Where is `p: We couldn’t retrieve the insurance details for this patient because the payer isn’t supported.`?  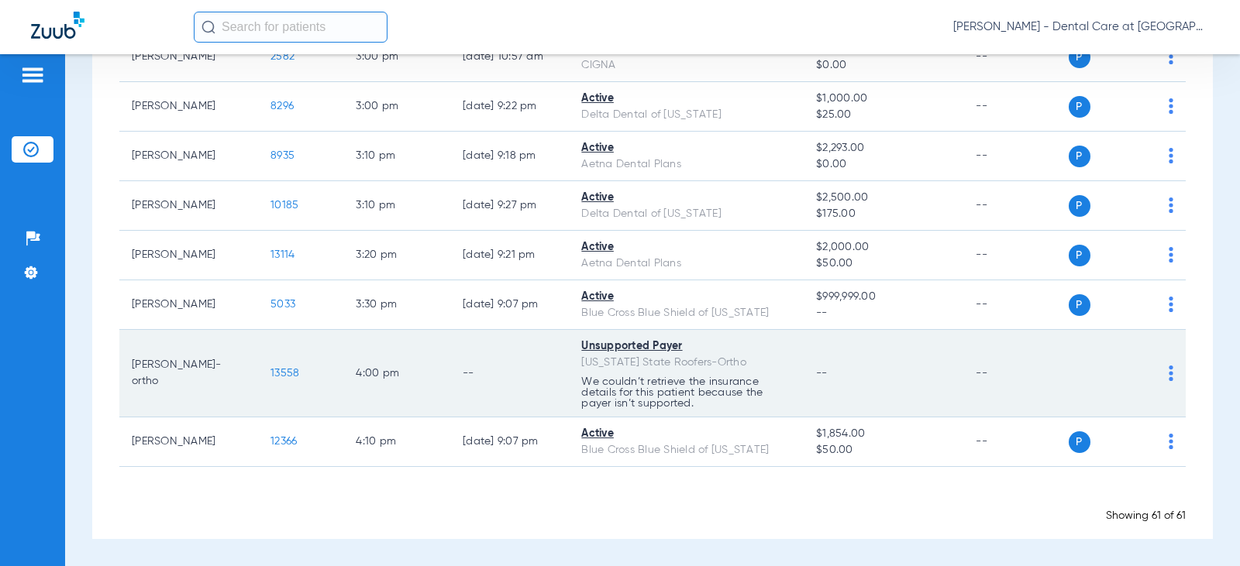
p: We couldn’t retrieve the insurance details for this patient because the payer isn’t supported. is located at coordinates (686, 393).